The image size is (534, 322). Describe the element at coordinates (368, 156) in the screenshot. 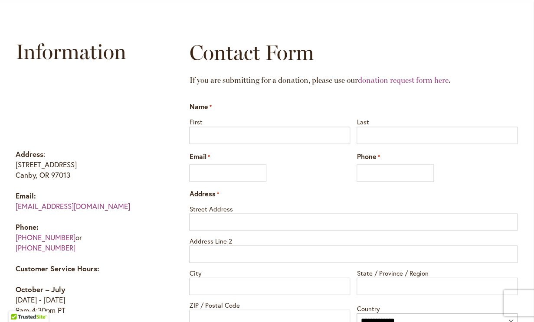

I see `label: Phone` at that location.